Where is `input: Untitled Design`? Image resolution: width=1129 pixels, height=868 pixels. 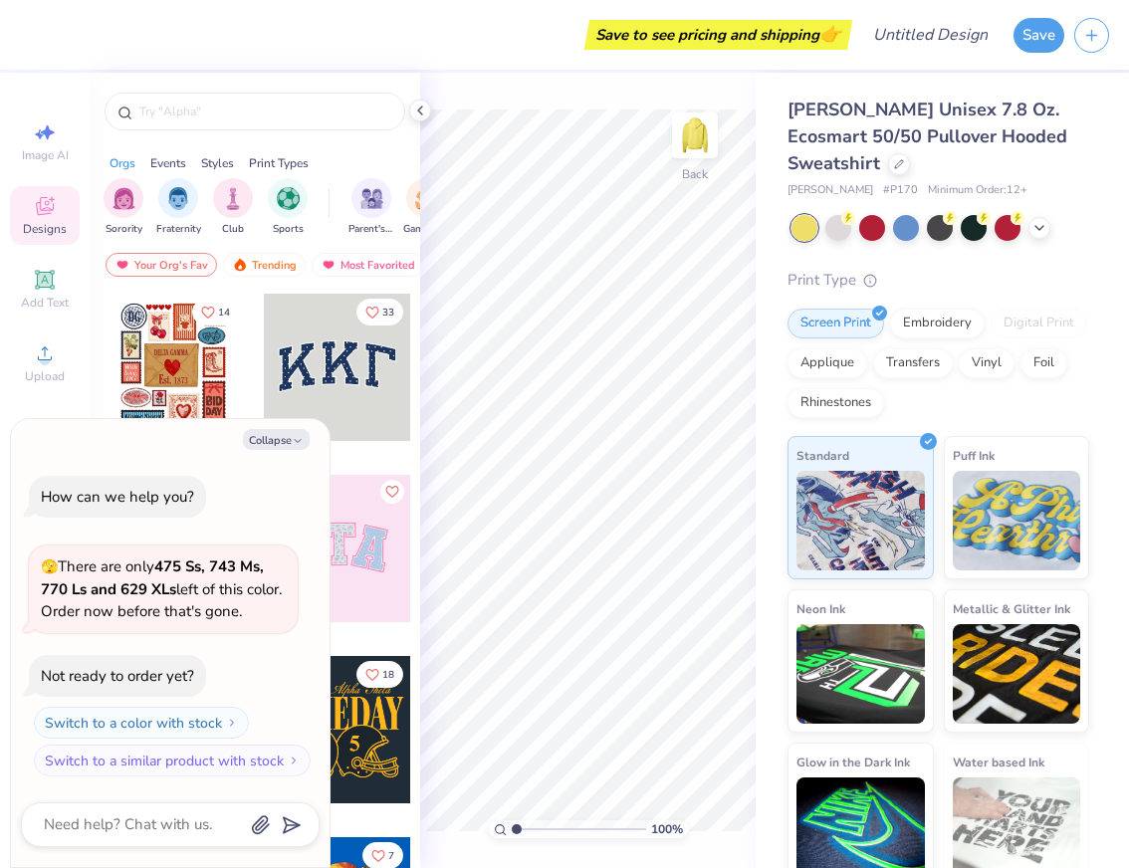 input: Untitled Design is located at coordinates (930, 35).